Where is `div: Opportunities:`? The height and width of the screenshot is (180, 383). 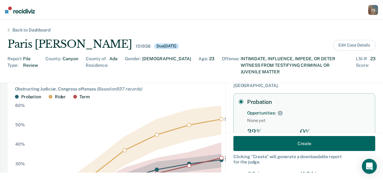
div: Opportunities: is located at coordinates (261, 113).